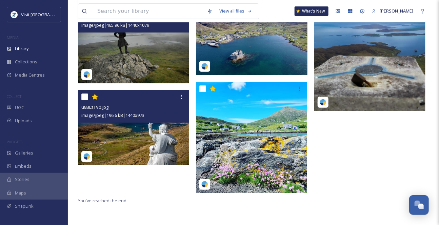 This screenshot has height=225, width=439. Describe the element at coordinates (22, 48) in the screenshot. I see `span: Library` at that location.